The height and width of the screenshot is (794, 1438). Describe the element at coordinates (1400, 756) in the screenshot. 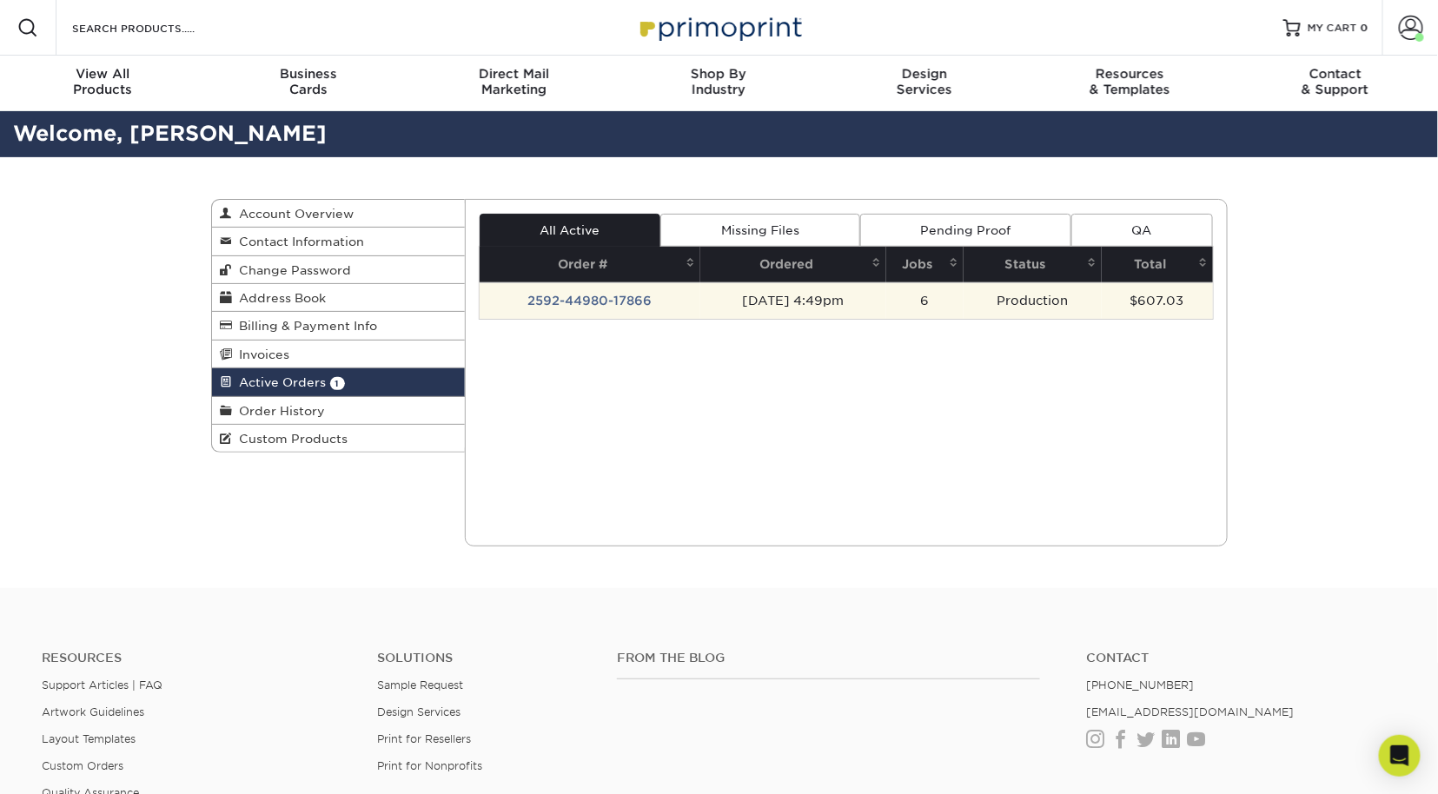

I see `div: Open Intercom Messenger` at that location.